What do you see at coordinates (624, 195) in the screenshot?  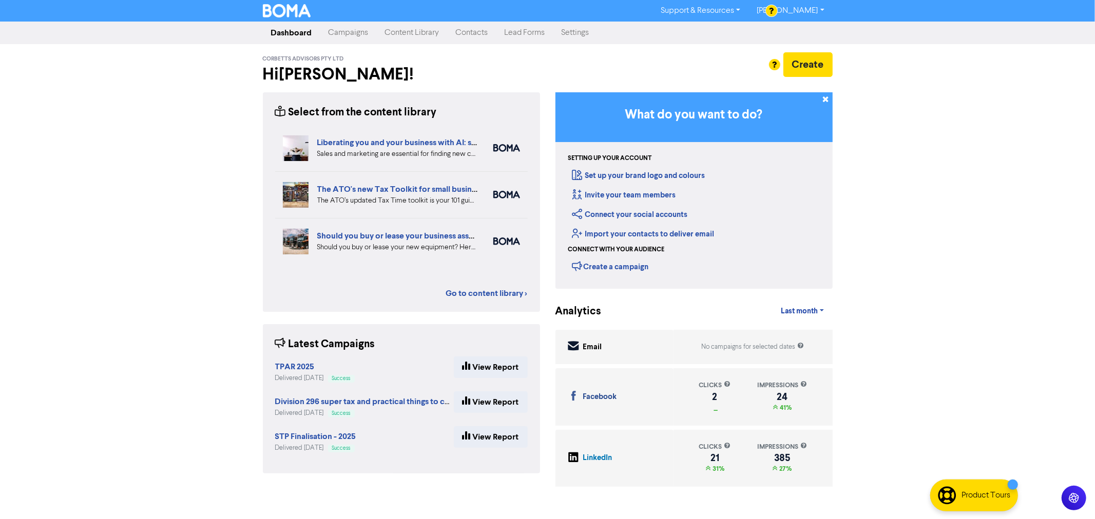 I see `a: Invite your team members` at bounding box center [624, 195].